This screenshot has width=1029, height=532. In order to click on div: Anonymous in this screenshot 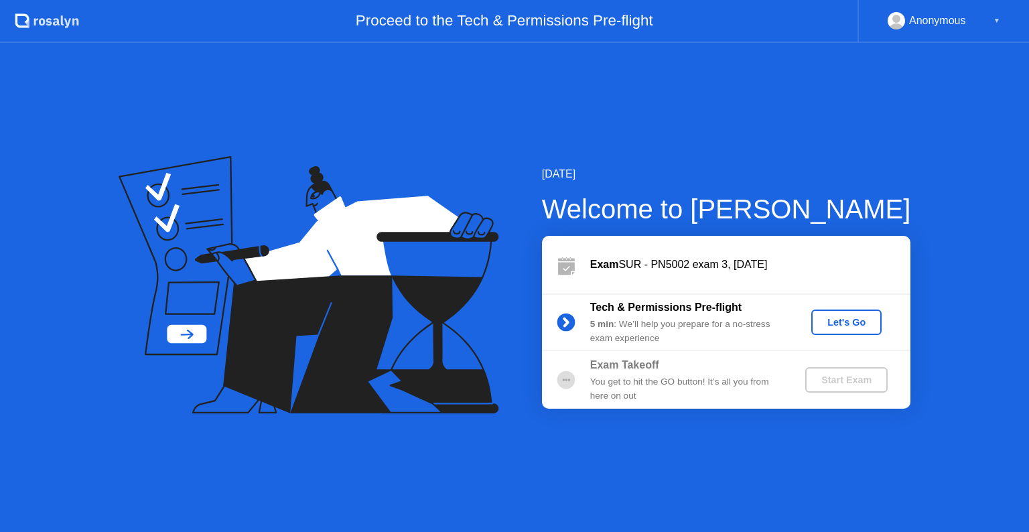, I will do `click(937, 21)`.